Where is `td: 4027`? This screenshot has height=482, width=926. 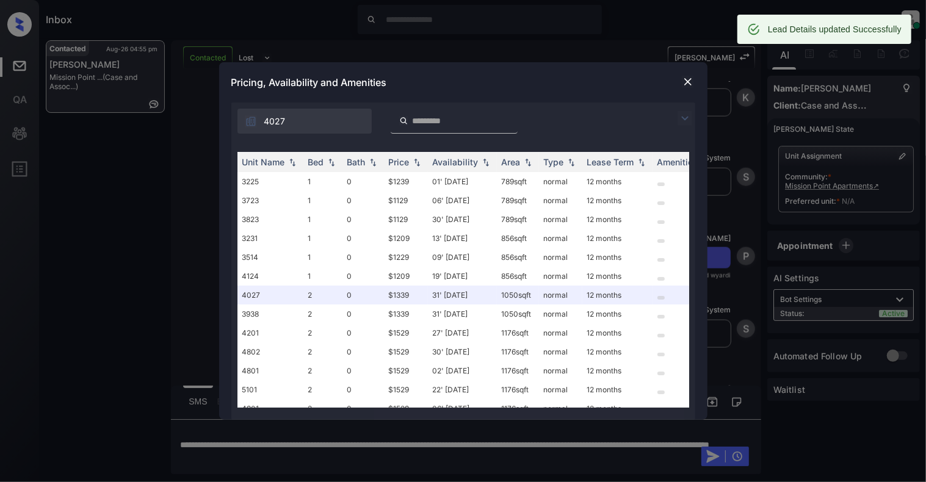 td: 4027 is located at coordinates (271, 295).